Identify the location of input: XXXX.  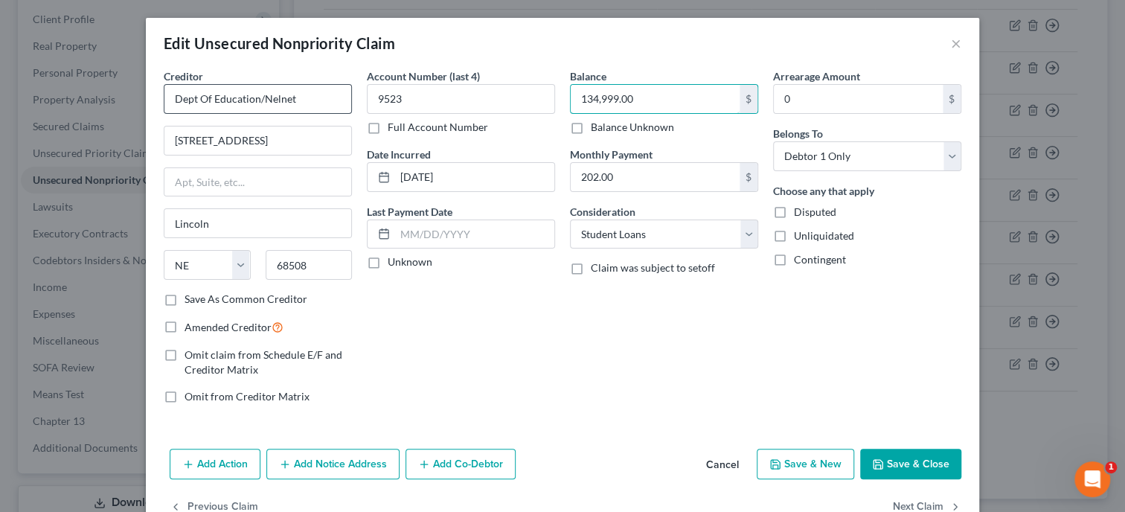
(461, 99).